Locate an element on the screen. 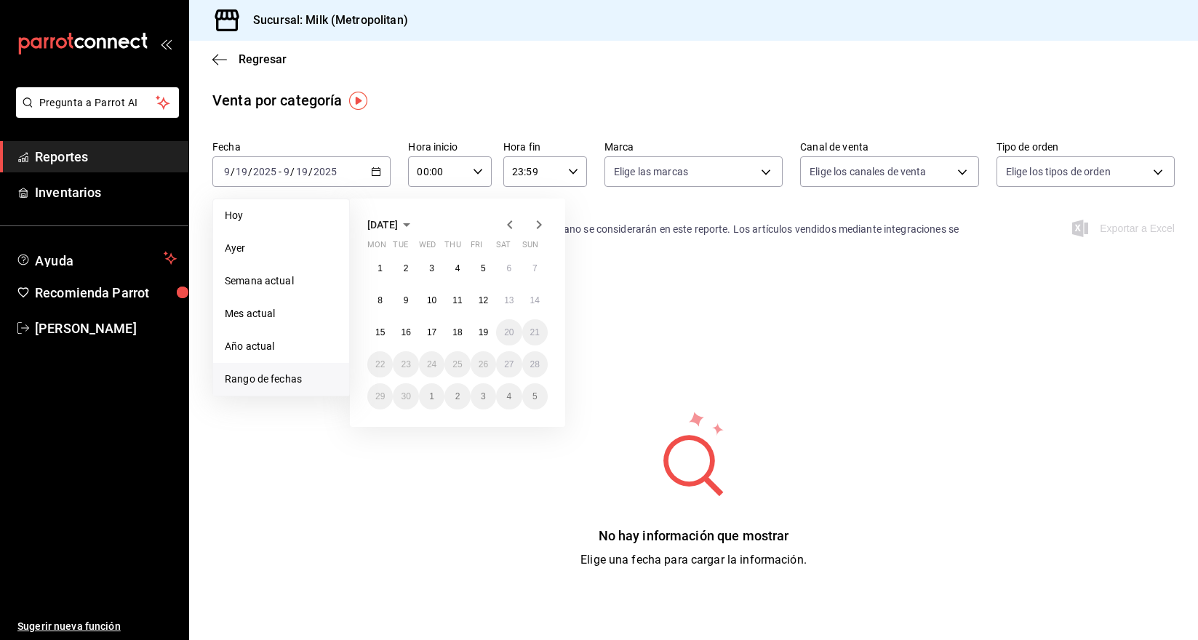 The image size is (1198, 640). span: Recomienda Parrot is located at coordinates (105, 292).